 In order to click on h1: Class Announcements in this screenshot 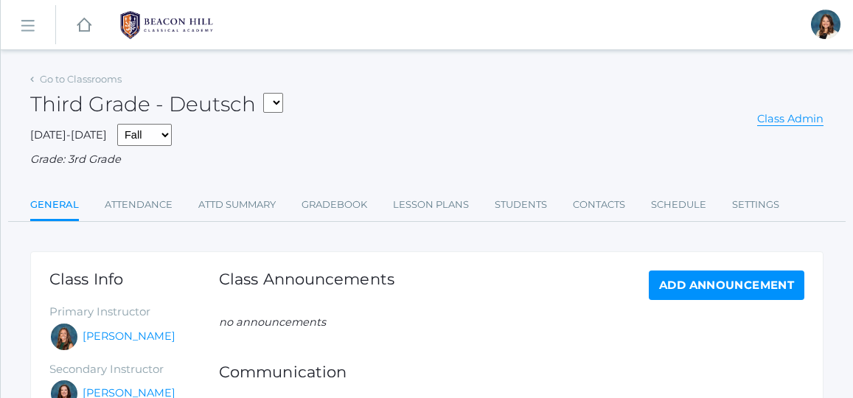, I will do `click(307, 283)`.